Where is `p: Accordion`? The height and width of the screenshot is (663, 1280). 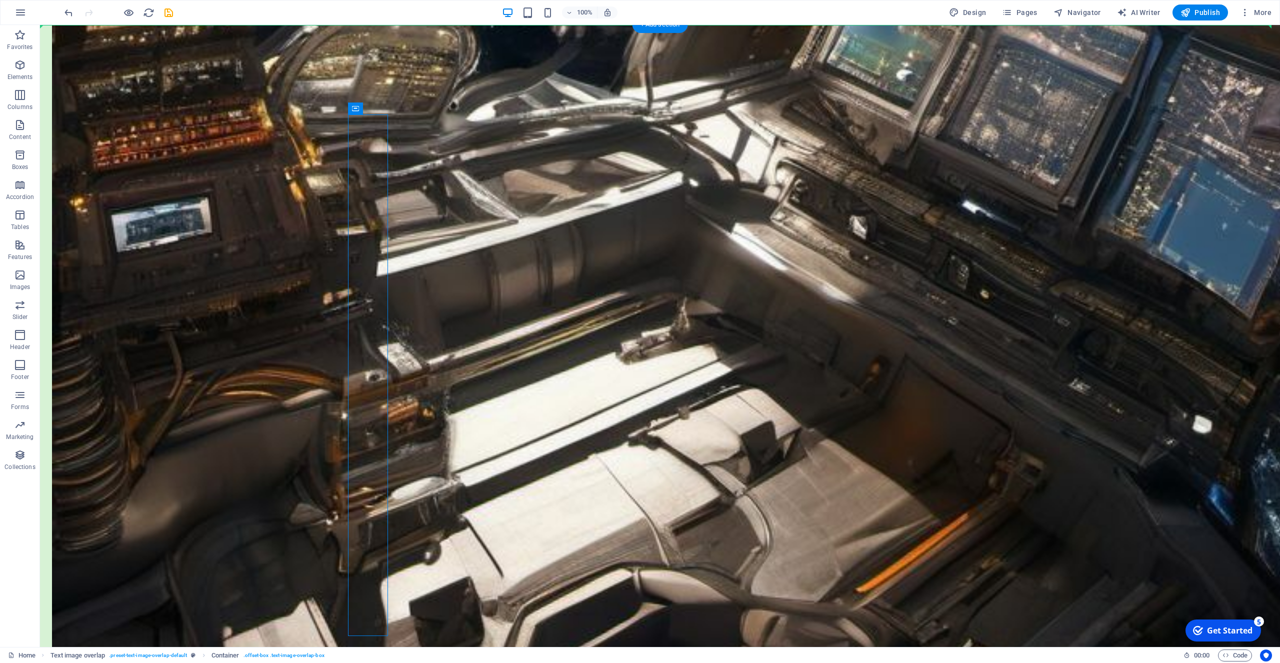
p: Accordion is located at coordinates (20, 197).